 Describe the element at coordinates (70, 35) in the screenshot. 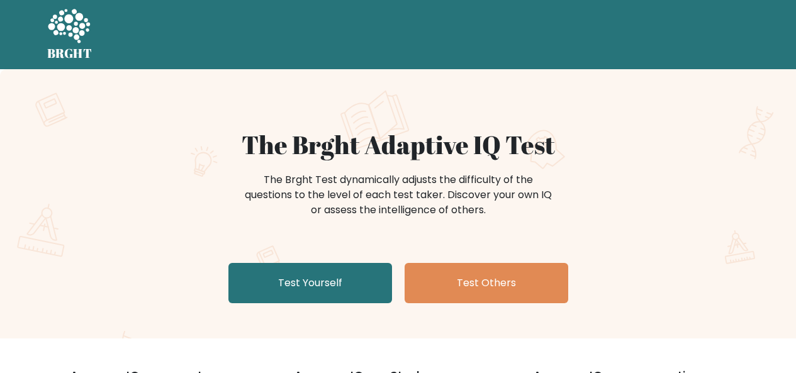

I see `a: BRGHT` at that location.